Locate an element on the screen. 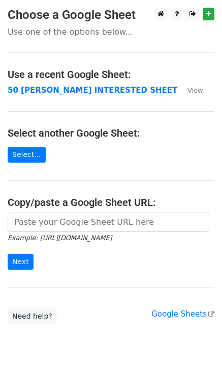  a: Google Sheets is located at coordinates (183, 314).